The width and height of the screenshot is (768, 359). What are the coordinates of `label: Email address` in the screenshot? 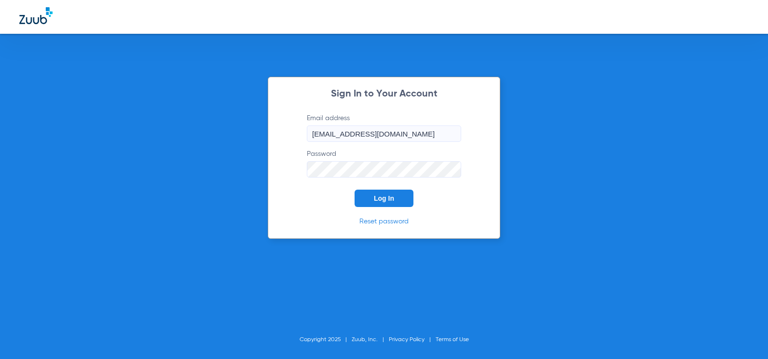 It's located at (384, 127).